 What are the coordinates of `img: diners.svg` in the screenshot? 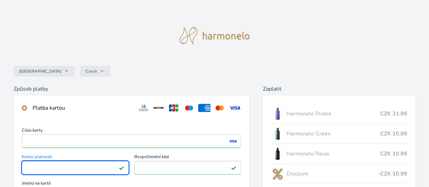 It's located at (143, 108).